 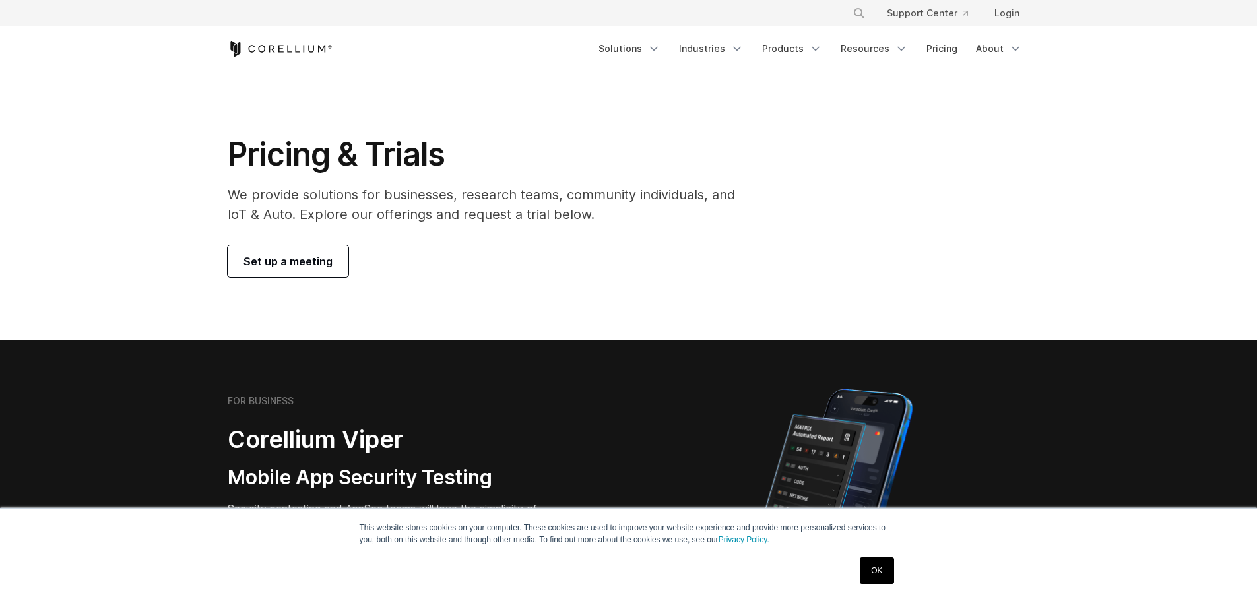 I want to click on p: This website stores cookies on your computer. These cookies are used to improve your website expe..., so click(x=629, y=534).